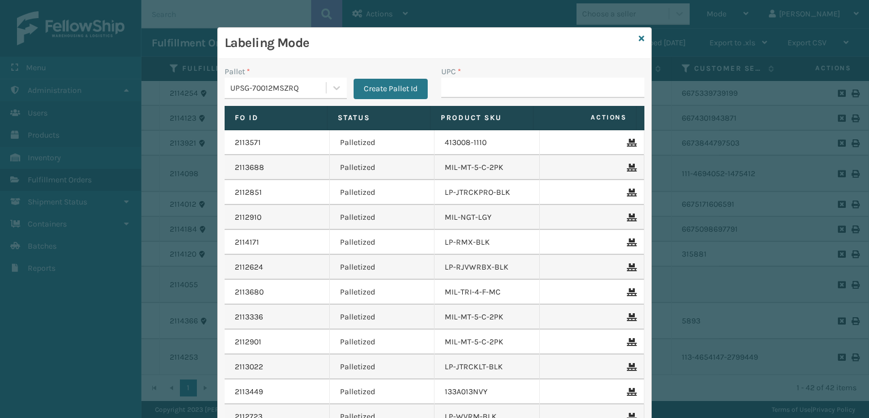  I want to click on a: 2113680, so click(249, 292).